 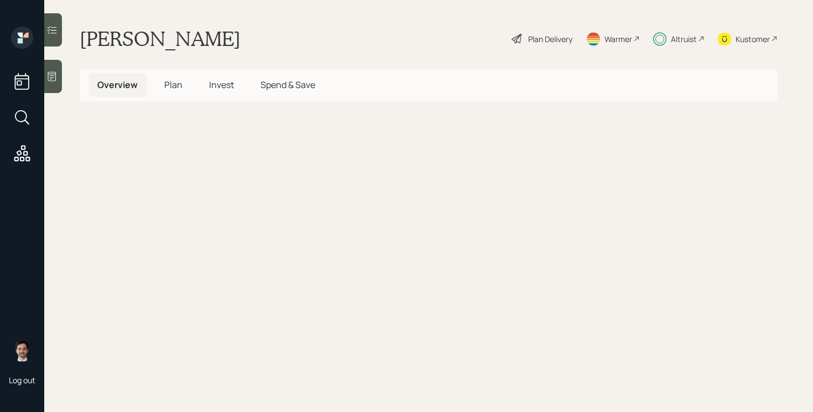 What do you see at coordinates (618, 39) in the screenshot?
I see `div: Warmer` at bounding box center [618, 39].